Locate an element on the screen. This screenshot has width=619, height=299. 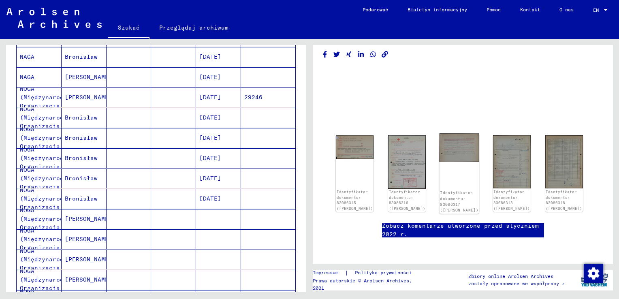
img: yv_logo.png is located at coordinates (595, 280).